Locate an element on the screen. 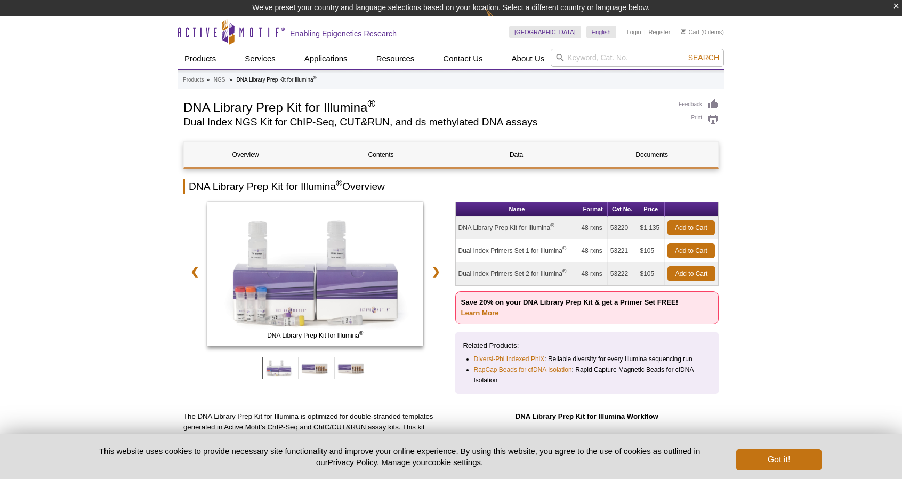 The image size is (902, 479). a: Data is located at coordinates (516, 155).